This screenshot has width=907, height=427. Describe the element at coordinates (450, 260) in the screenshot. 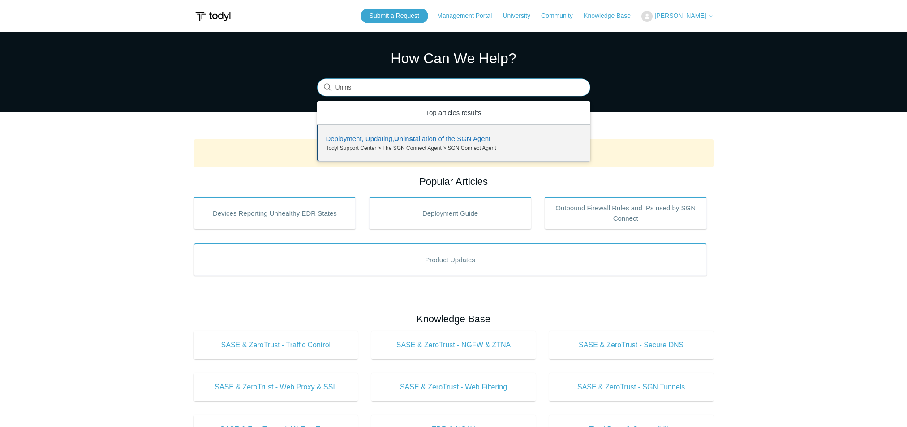

I see `a: Product Updates` at that location.